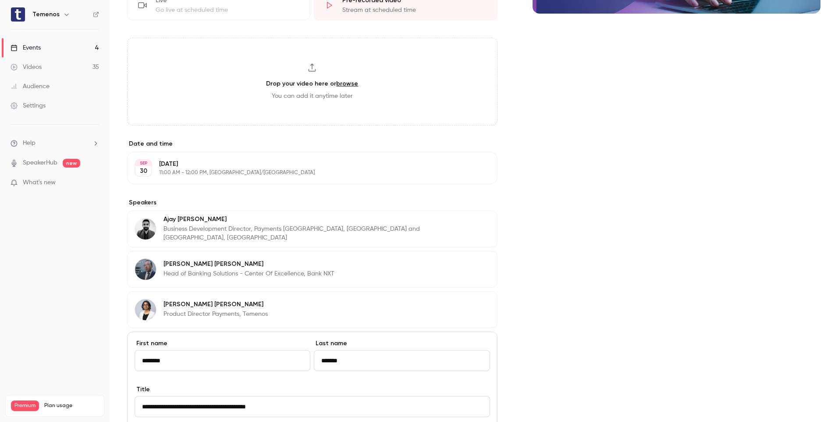 This screenshot has width=838, height=422. What do you see at coordinates (312, 83) in the screenshot?
I see `h3: Drop your video here or` at bounding box center [312, 83].